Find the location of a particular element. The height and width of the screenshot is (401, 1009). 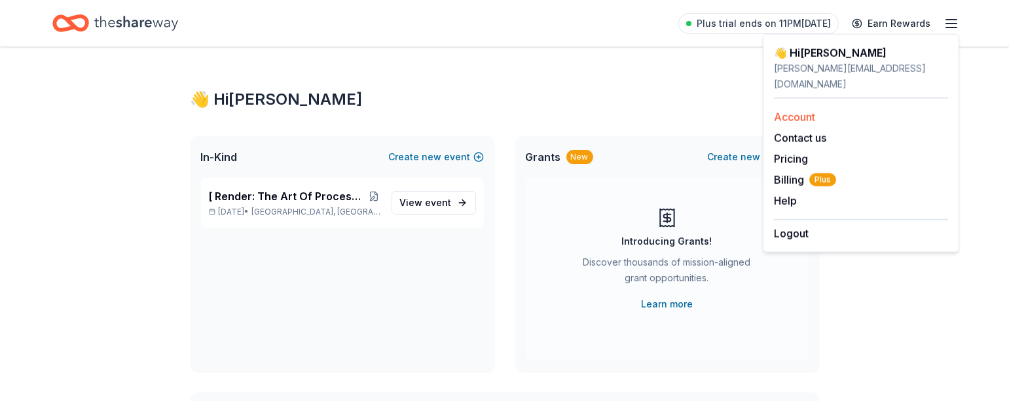

a: Account is located at coordinates (794, 117).